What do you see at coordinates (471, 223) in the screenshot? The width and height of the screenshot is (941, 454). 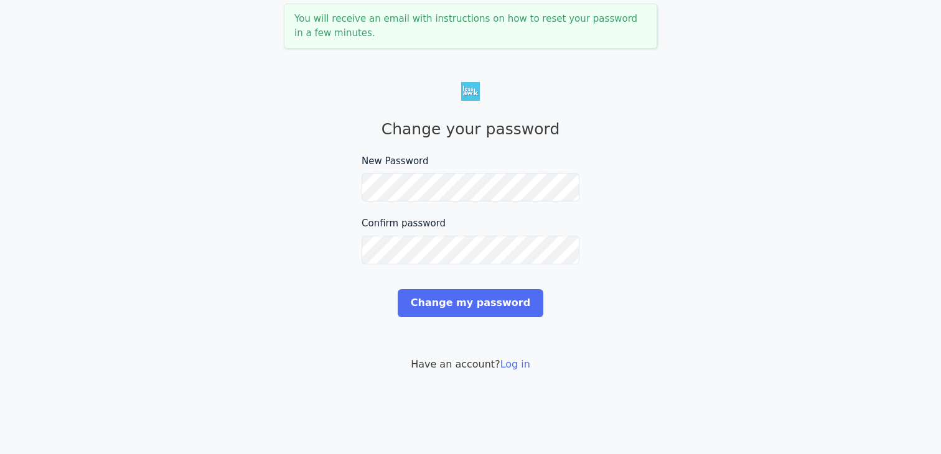 I see `label: Confirm password` at bounding box center [471, 223].